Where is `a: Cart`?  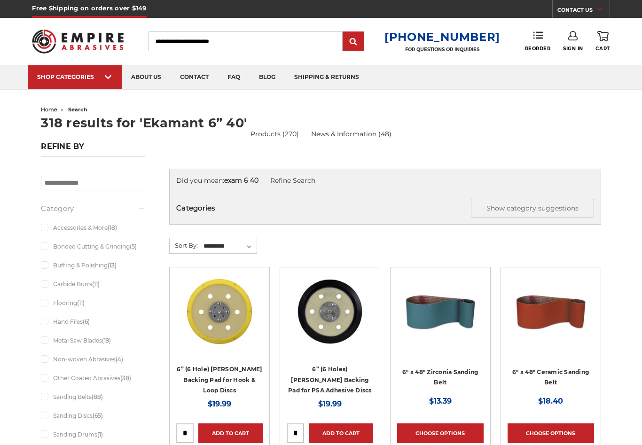
a: Cart is located at coordinates (603, 41).